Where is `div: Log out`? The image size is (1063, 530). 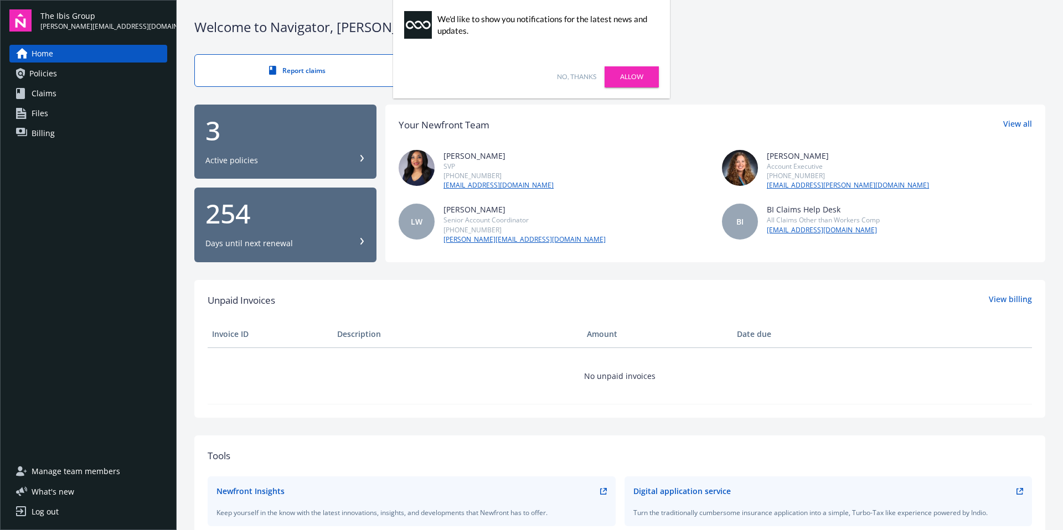 div: Log out is located at coordinates (45, 512).